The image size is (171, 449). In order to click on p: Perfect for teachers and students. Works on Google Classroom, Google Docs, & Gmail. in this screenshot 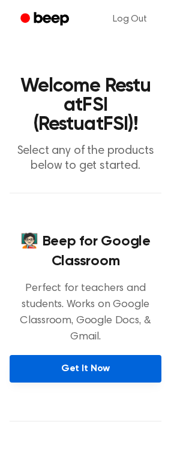, I will do `click(85, 313)`.